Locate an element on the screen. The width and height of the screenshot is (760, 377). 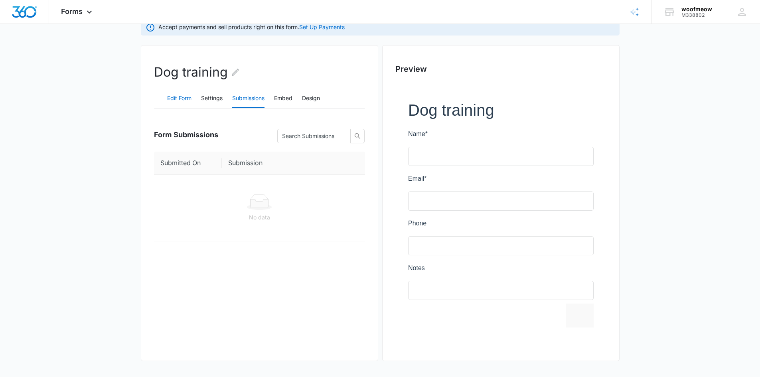
div: account id is located at coordinates (697, 15).